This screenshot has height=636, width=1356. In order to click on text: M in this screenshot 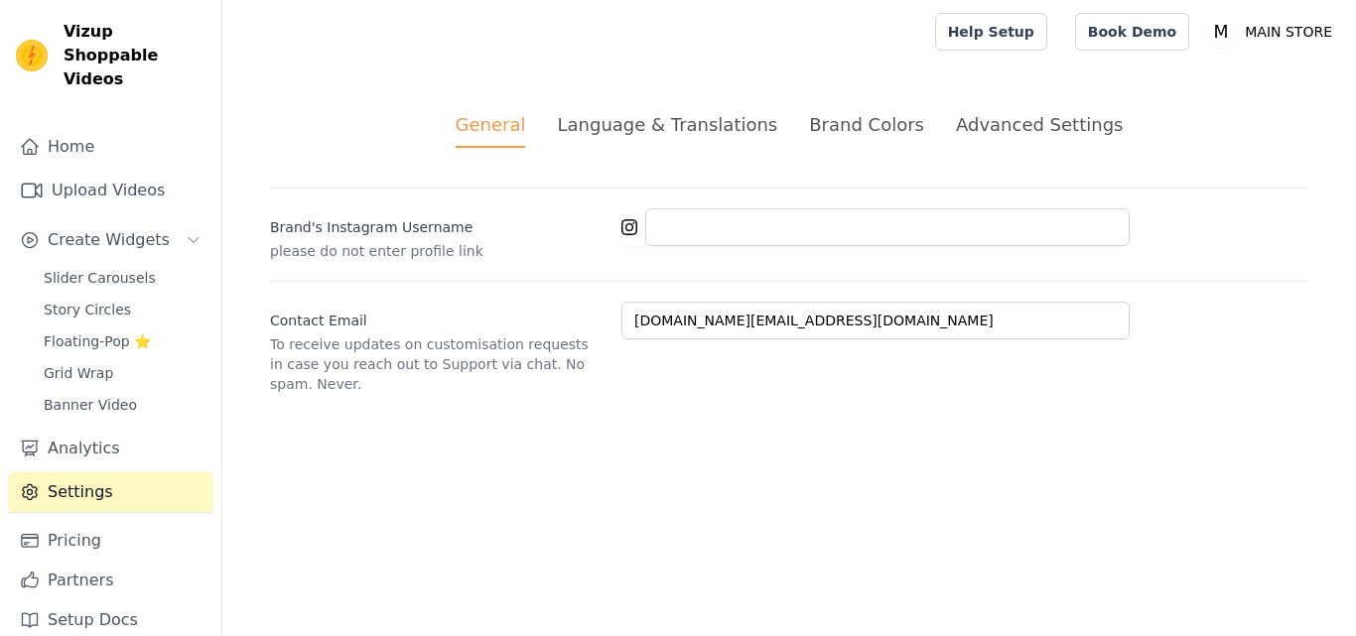, I will do `click(1221, 32)`.